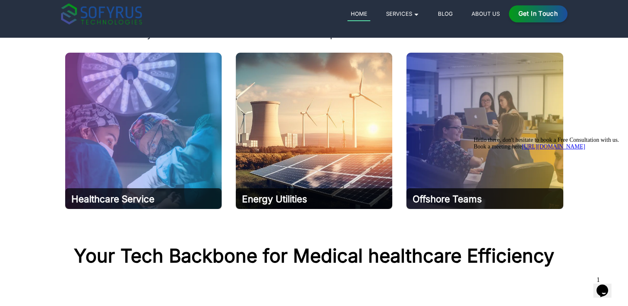  What do you see at coordinates (101, 14) in the screenshot?
I see `img: sofyrus` at bounding box center [101, 14].